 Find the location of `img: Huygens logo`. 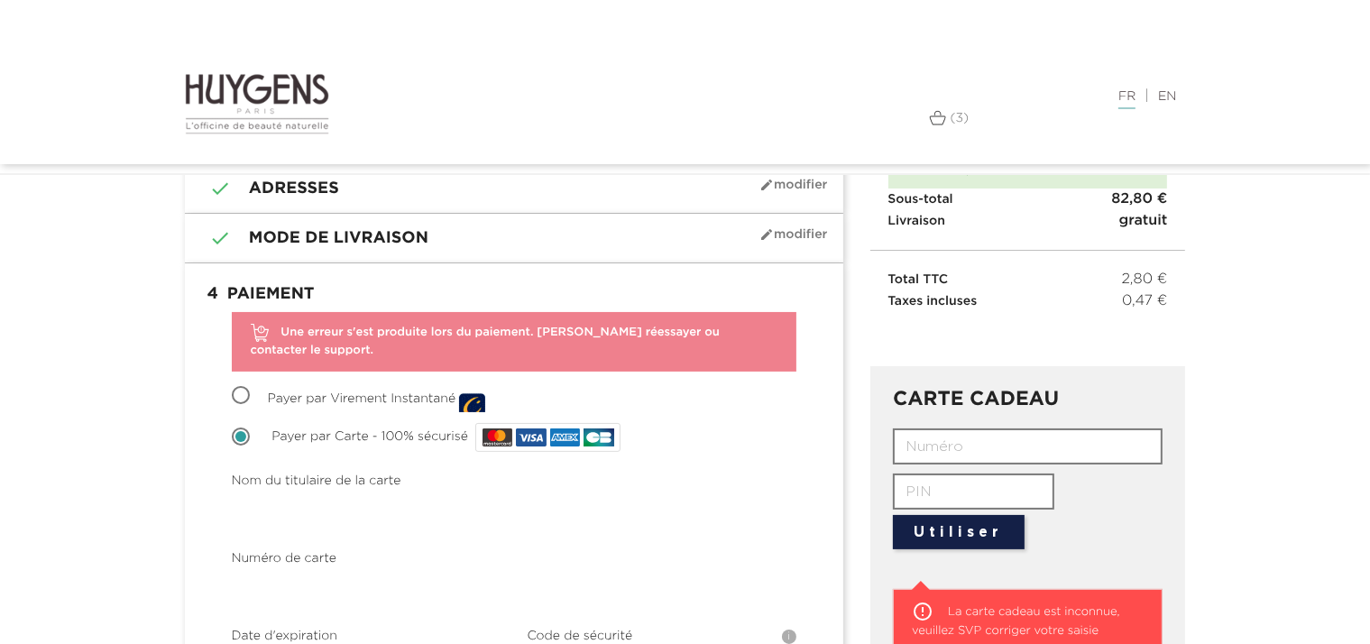

img: Huygens logo is located at coordinates (257, 104).